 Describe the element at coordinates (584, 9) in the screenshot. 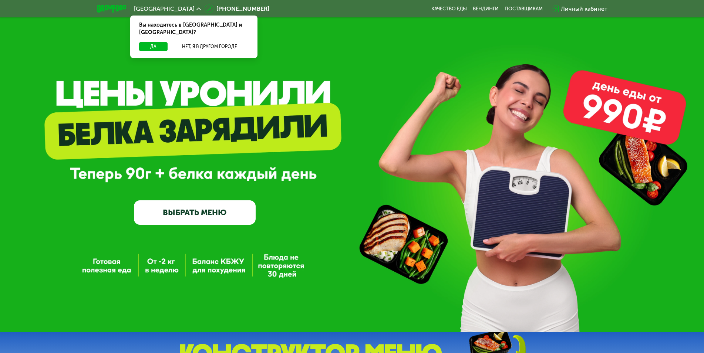

I see `div: Личный кабинет` at that location.